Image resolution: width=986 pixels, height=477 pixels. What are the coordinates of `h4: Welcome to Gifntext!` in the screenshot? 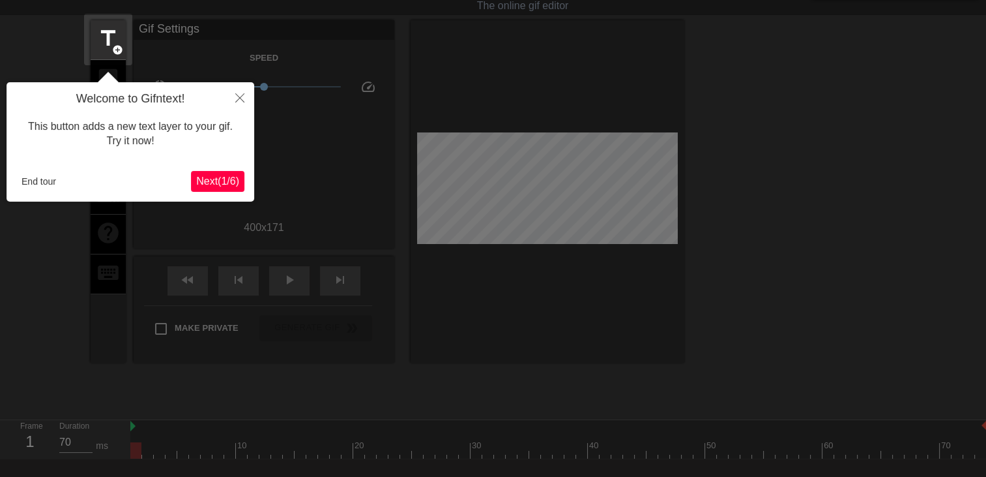 It's located at (130, 99).